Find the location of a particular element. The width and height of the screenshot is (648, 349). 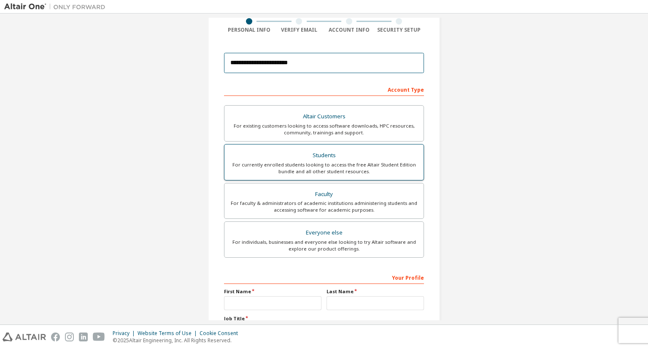

div: Students is located at coordinates (324, 155).